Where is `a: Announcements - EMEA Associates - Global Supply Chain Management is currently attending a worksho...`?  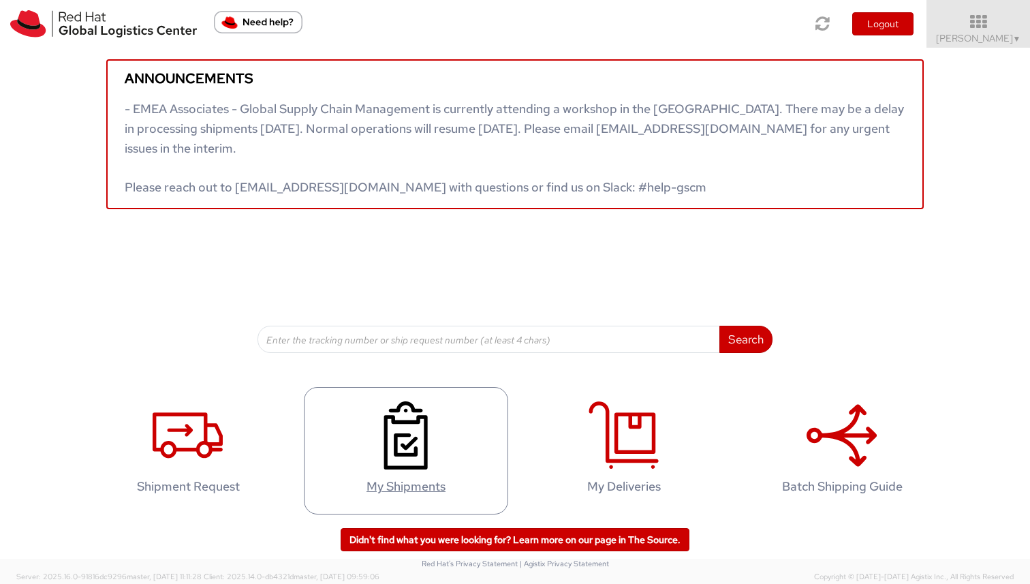 a: Announcements - EMEA Associates - Global Supply Chain Management is currently attending a worksho... is located at coordinates (515, 134).